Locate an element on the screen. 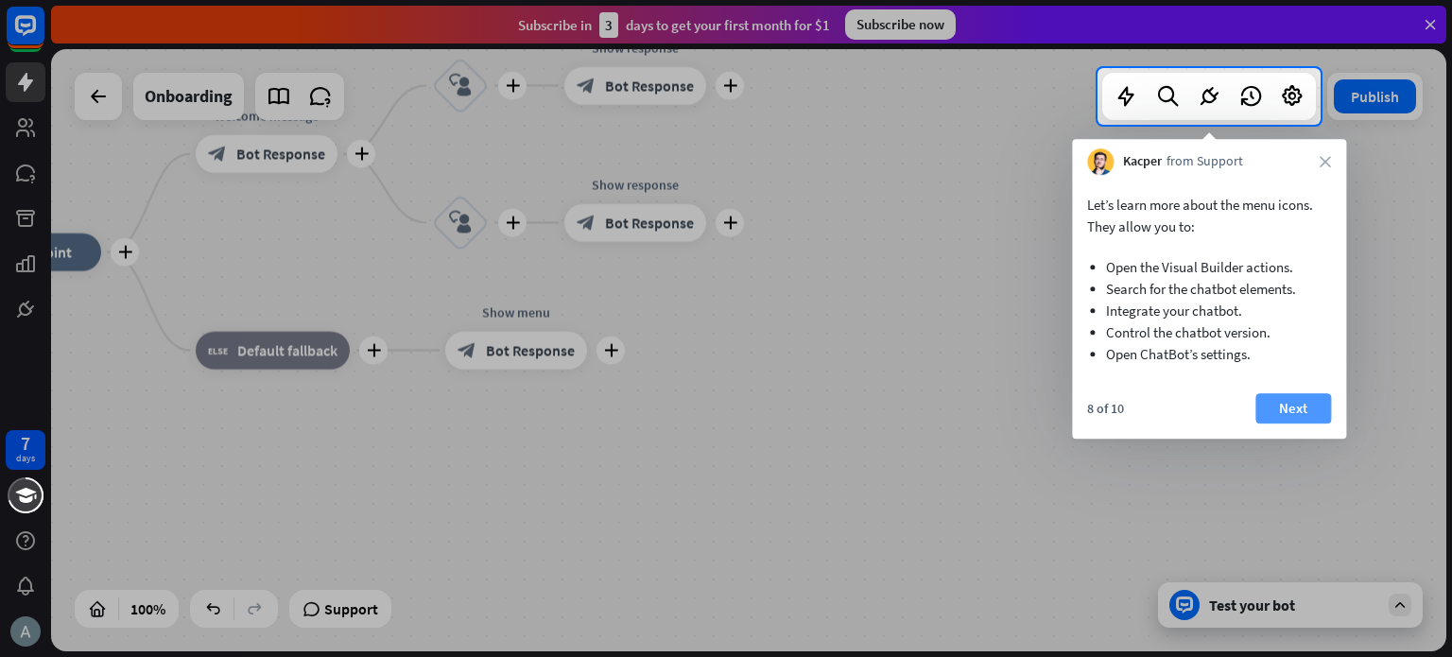  li: Search for the chatbot elements. is located at coordinates (1209, 288).